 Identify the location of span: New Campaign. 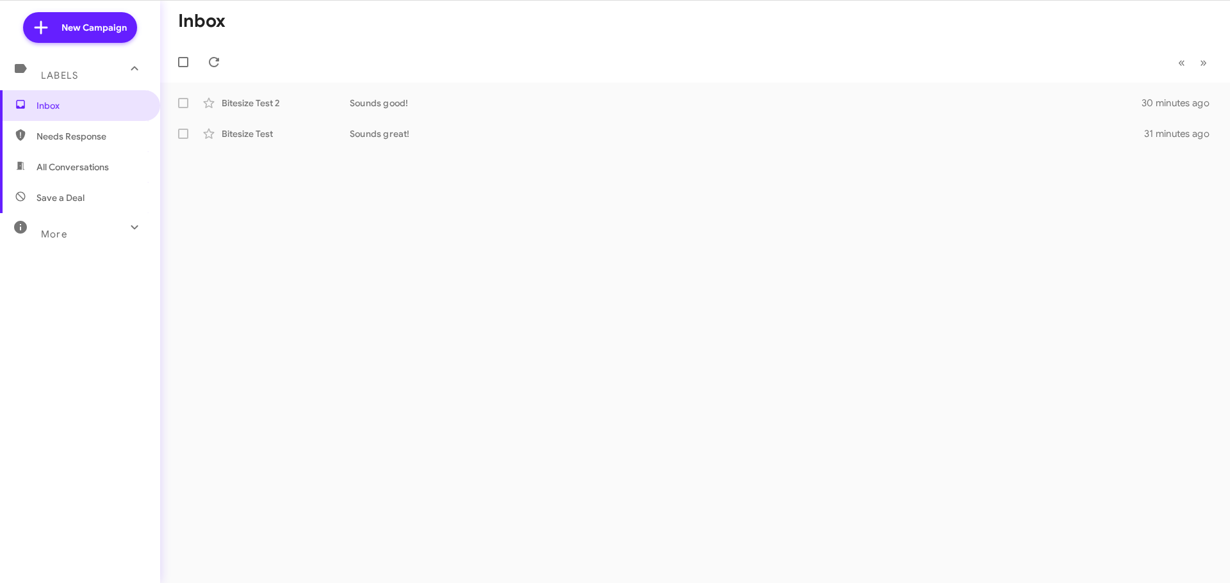
(94, 28).